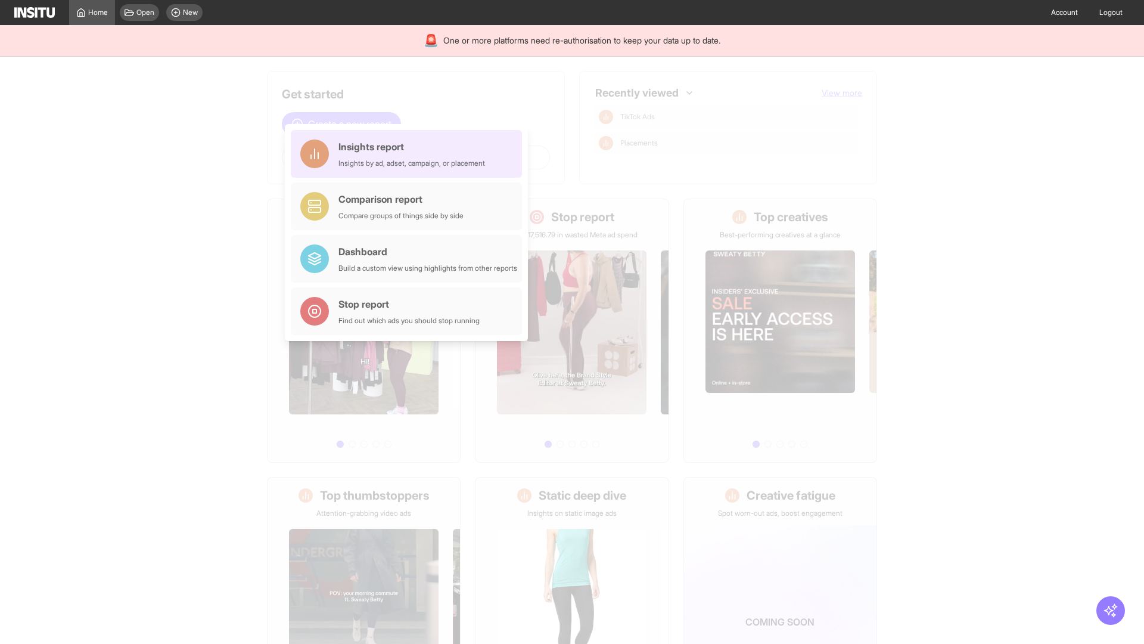  Describe the element at coordinates (412, 163) in the screenshot. I see `div: Insights by ad, adset, campaign, or placement` at that location.